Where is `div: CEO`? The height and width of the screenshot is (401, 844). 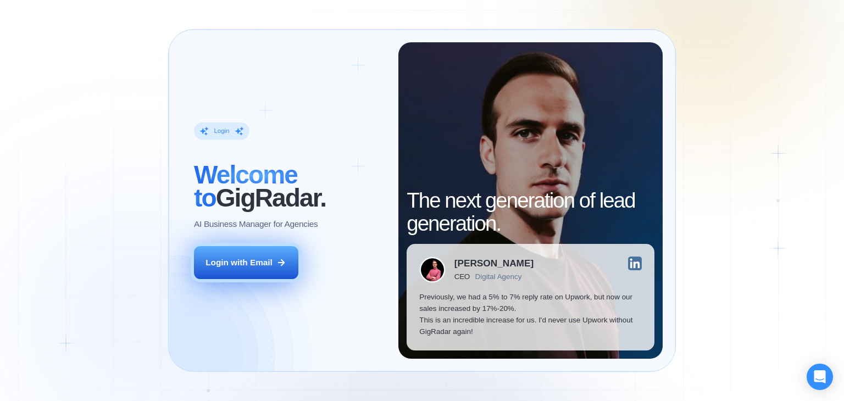
div: CEO is located at coordinates (462, 276).